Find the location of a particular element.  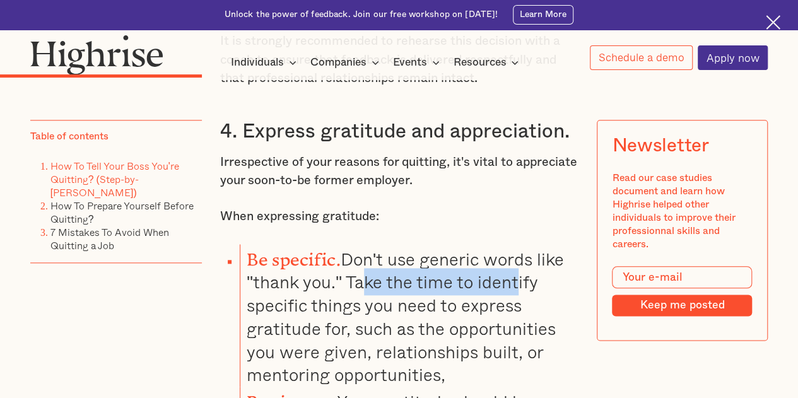

a: Learn More is located at coordinates (543, 15).